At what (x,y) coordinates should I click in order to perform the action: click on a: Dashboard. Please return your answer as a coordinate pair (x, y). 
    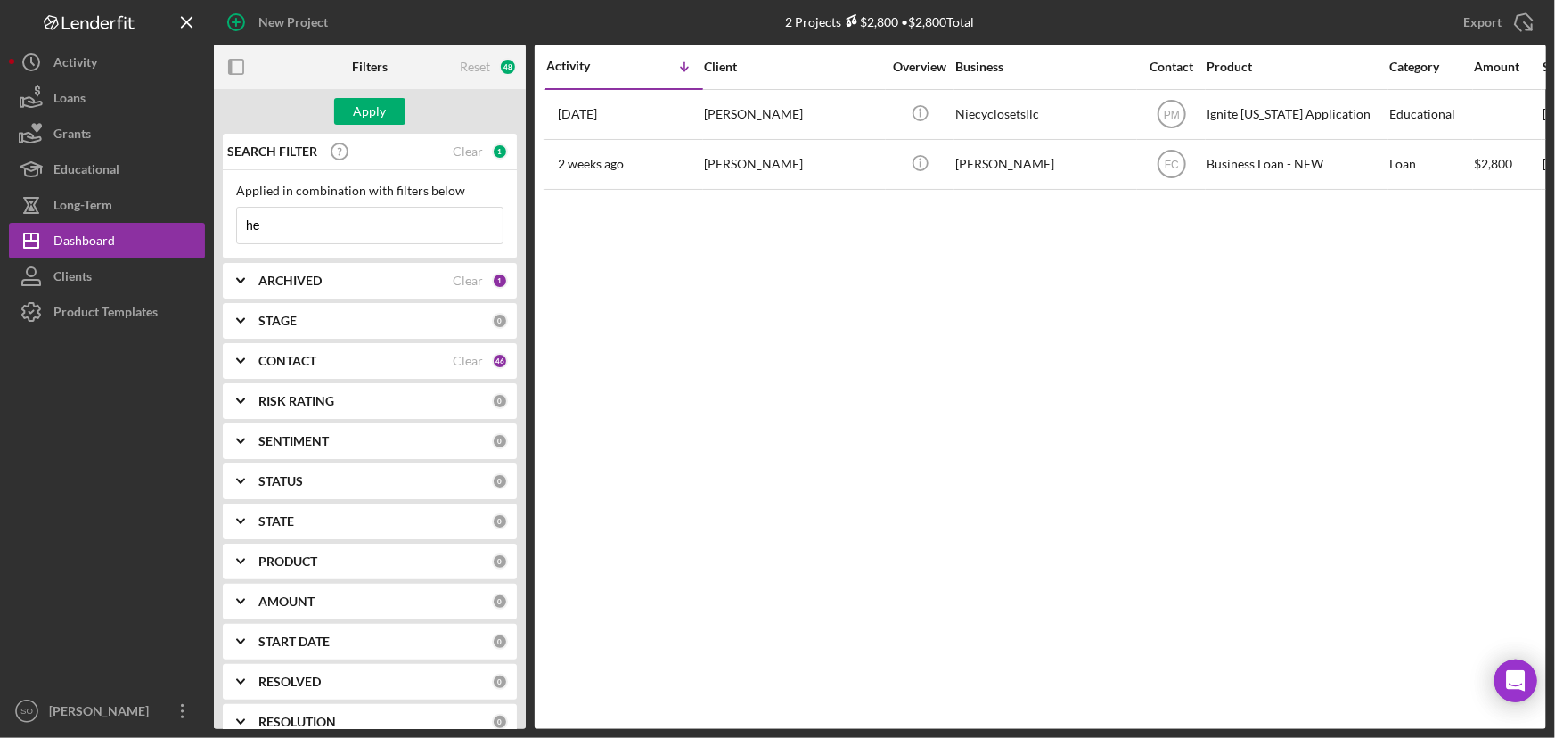
    Looking at the image, I should click on (107, 241).